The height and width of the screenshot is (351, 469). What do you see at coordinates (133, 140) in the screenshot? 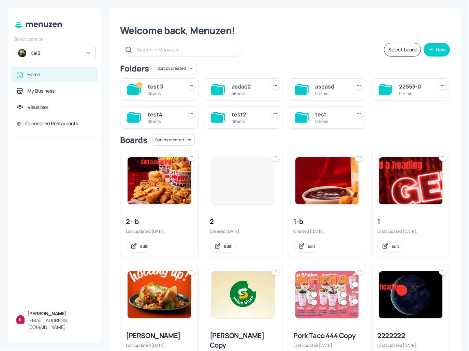
I see `div: Boards` at bounding box center [133, 140].